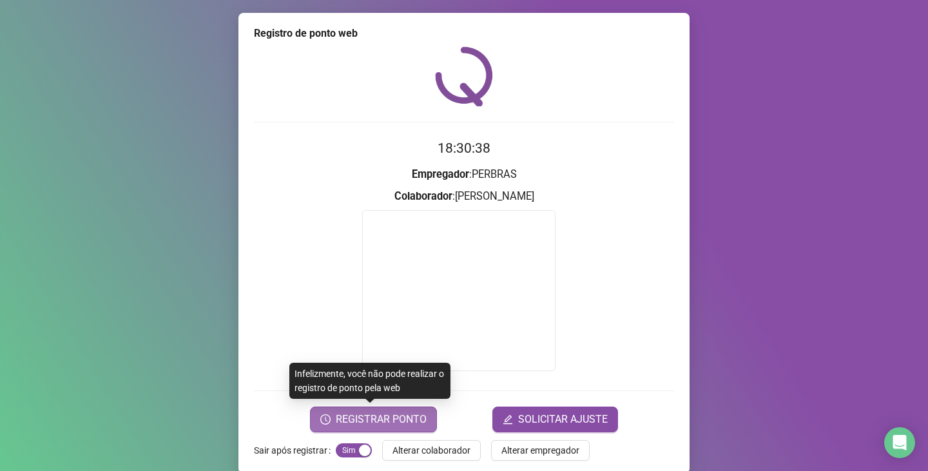  I want to click on span: Alterar colaborador, so click(431, 450).